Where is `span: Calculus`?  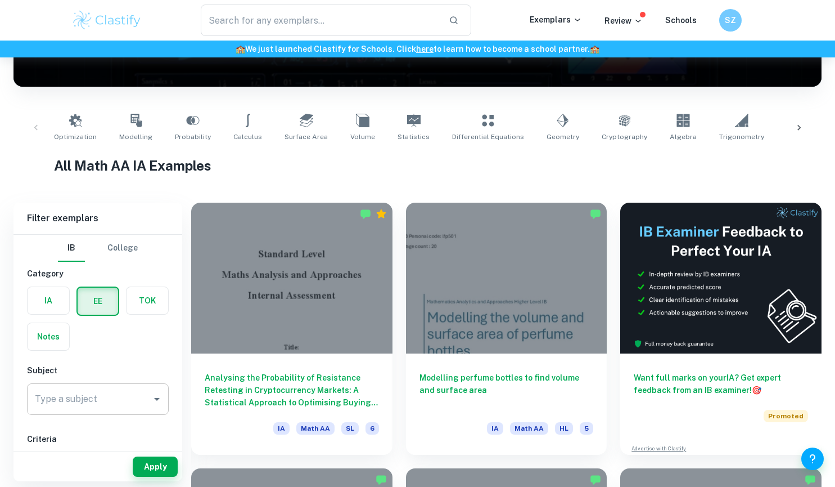 span: Calculus is located at coordinates (248, 137).